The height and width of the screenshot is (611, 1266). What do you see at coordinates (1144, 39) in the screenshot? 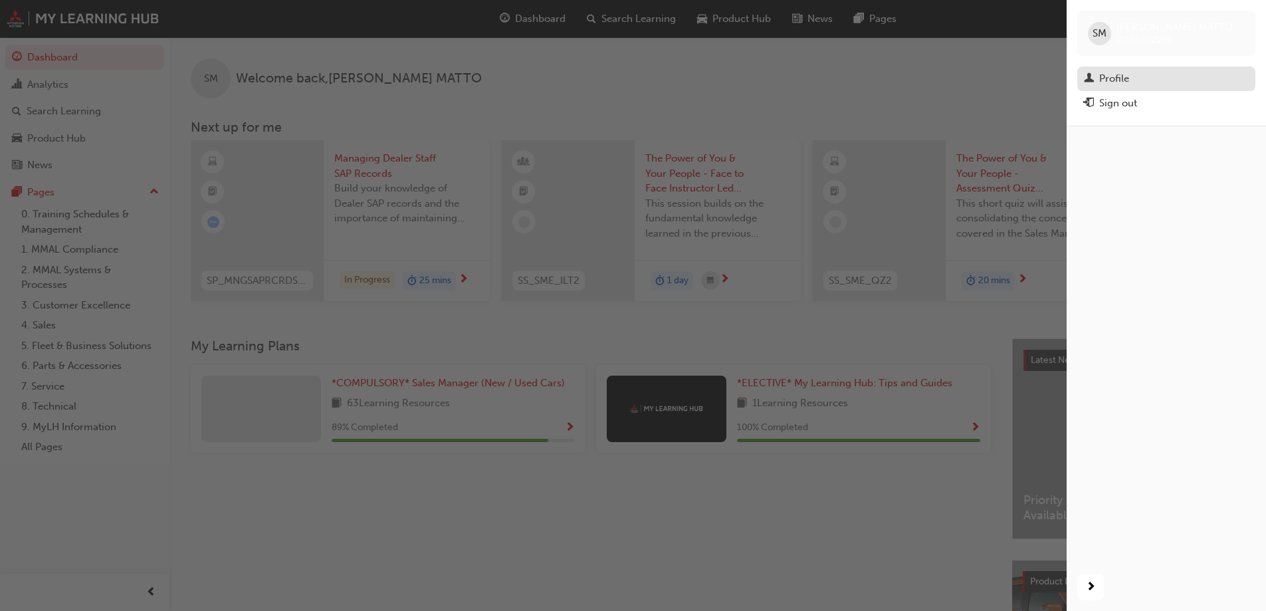
I see `span: 0005002291` at bounding box center [1144, 39].